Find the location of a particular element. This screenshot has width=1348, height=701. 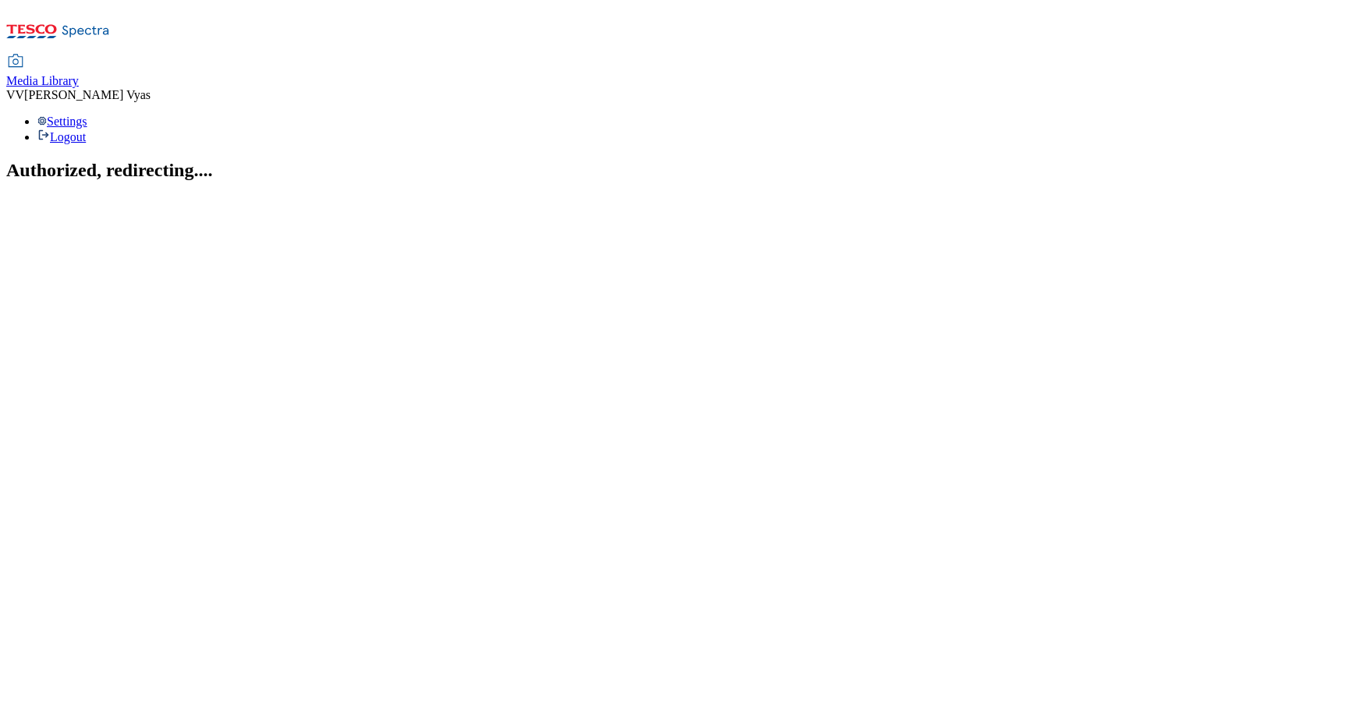

a: Logout is located at coordinates (62, 136).